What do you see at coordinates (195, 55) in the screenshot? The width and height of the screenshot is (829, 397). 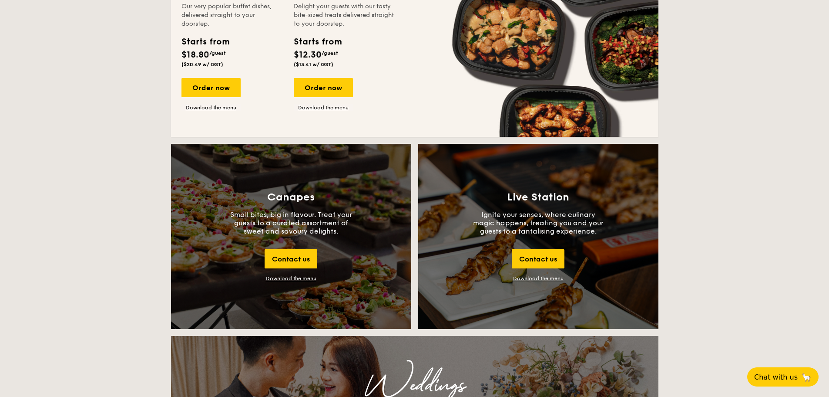 I see `span: $18.80` at bounding box center [195, 55].